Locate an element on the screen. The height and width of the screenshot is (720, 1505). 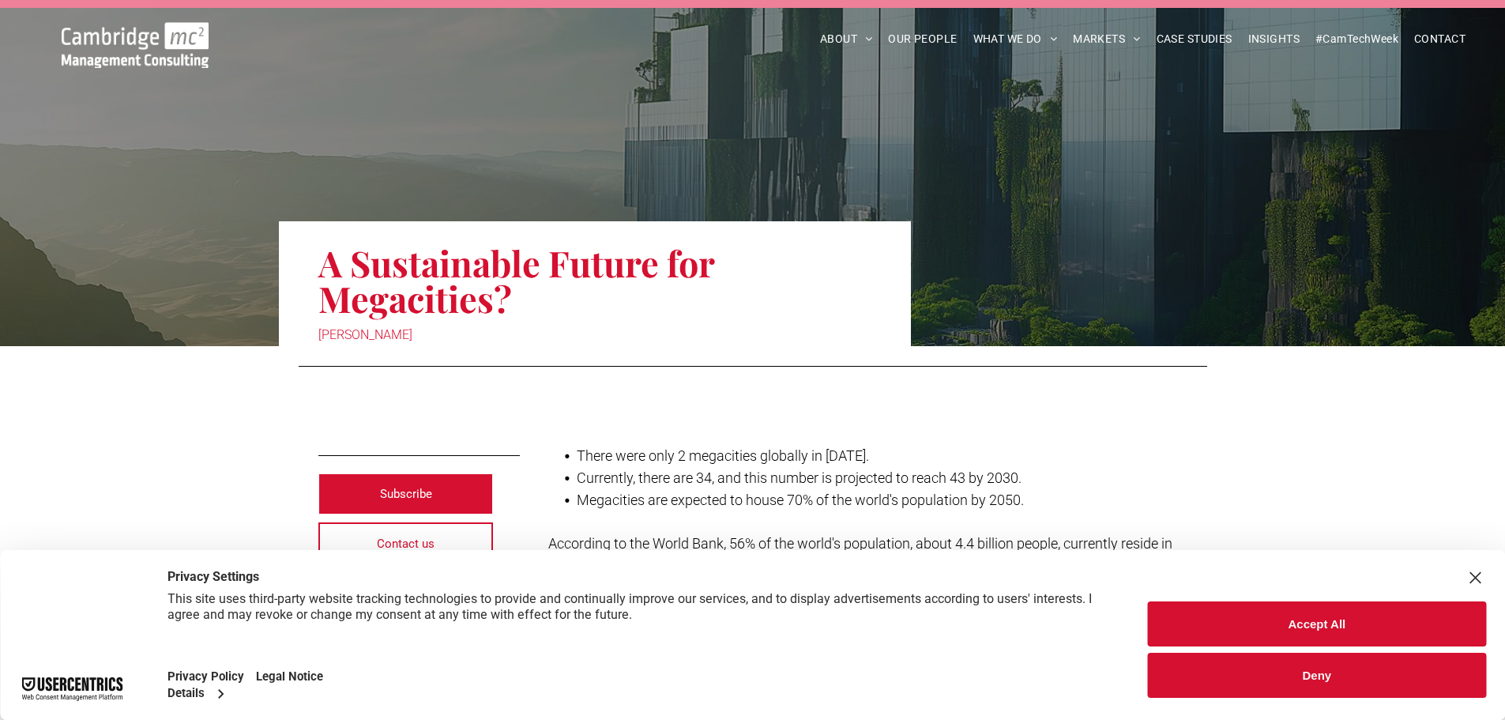
a: CASE STUDIES is located at coordinates (1195, 39).